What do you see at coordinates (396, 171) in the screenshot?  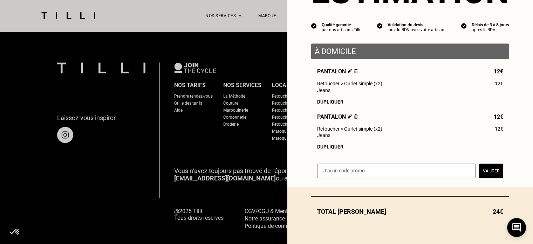 I see `input: J‘ai un code promo` at bounding box center [396, 171].